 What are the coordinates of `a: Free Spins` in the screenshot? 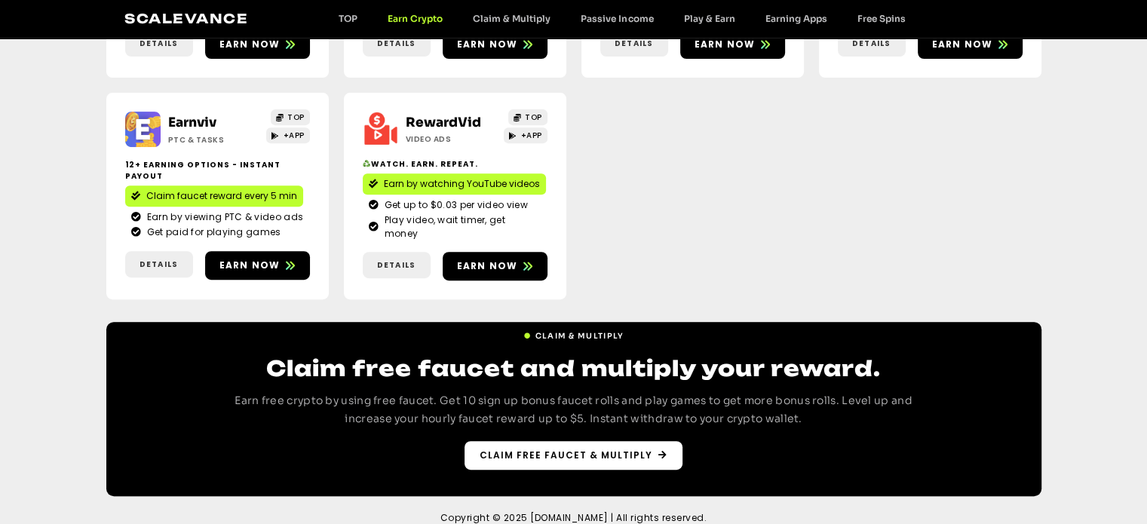 It's located at (880, 18).